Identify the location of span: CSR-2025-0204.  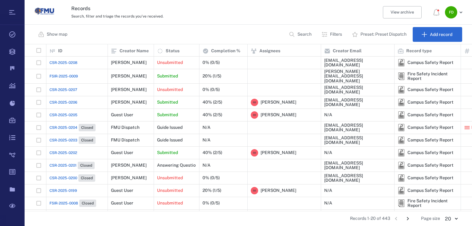
(63, 128).